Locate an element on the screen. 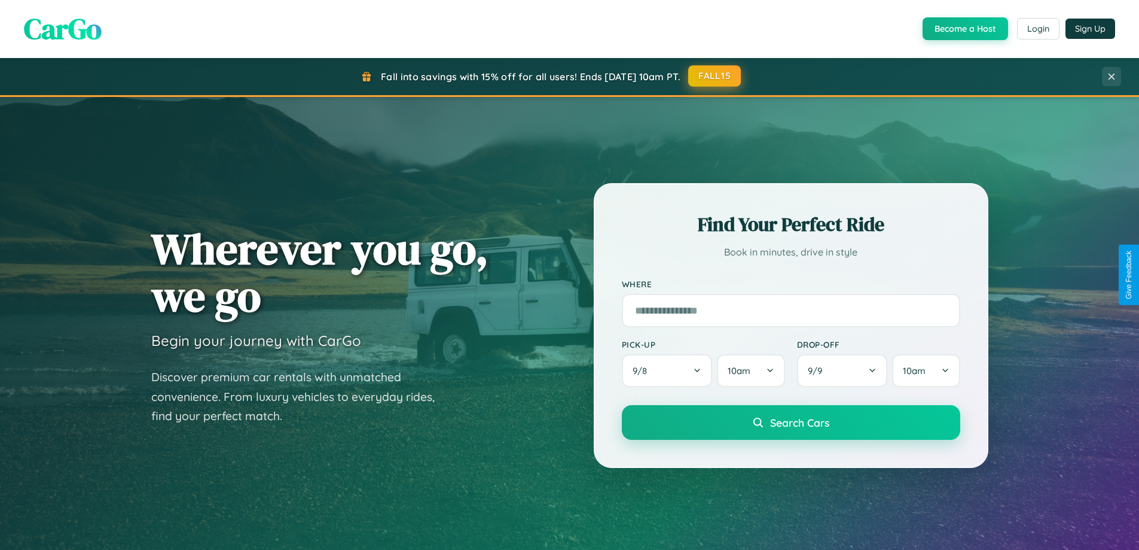 The image size is (1139, 550). p: Book in minutes, drive in style is located at coordinates (791, 252).